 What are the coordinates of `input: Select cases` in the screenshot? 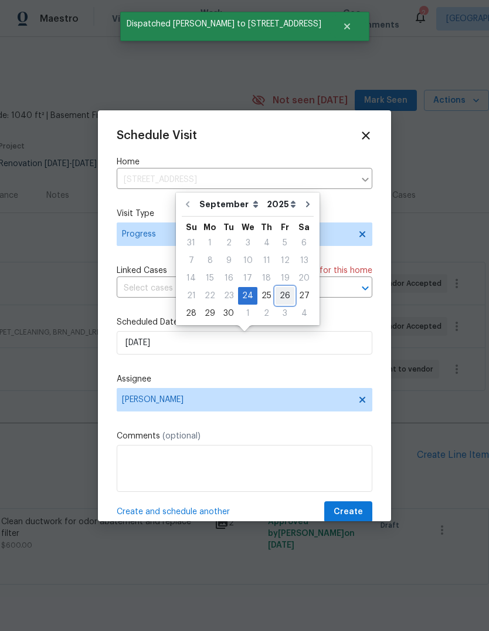 It's located at (228, 288).